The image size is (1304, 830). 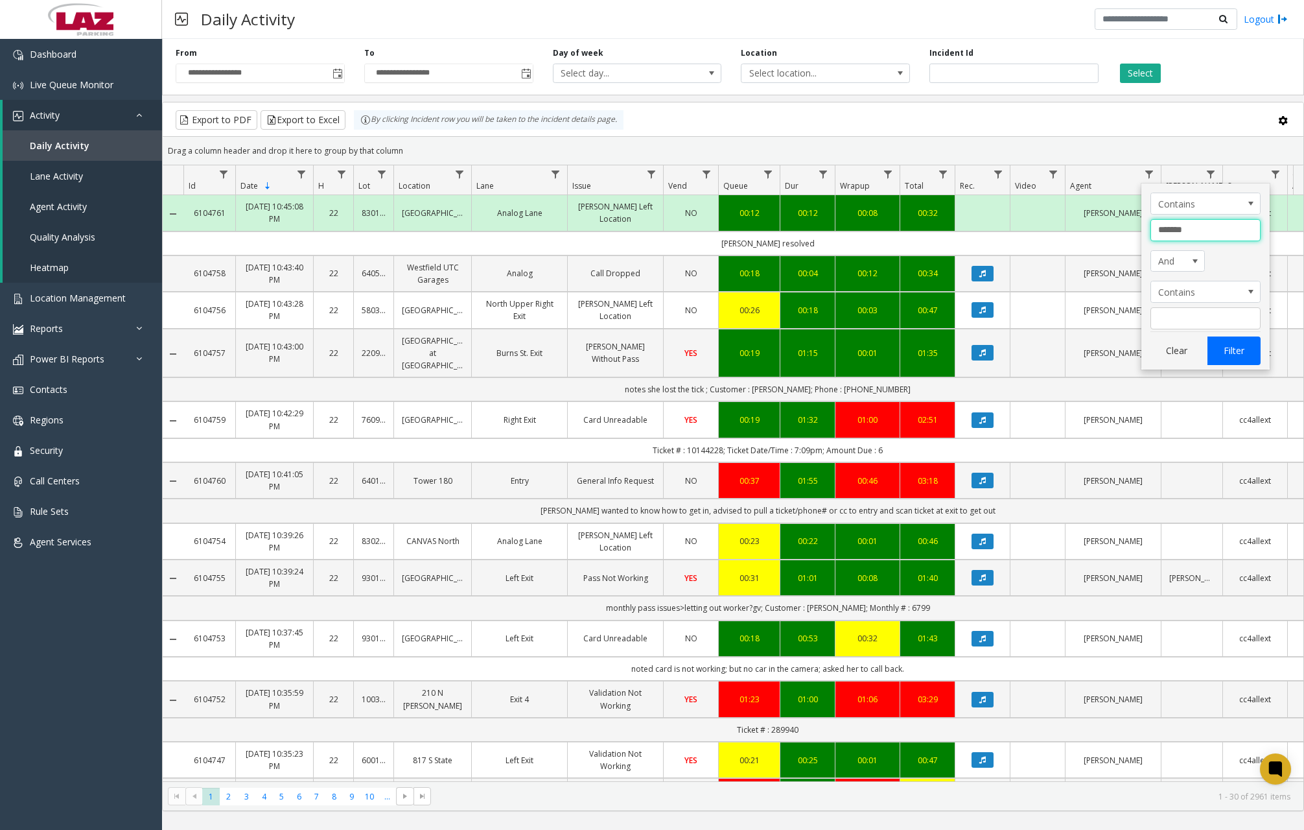 I want to click on a: 00:26, so click(x=749, y=310).